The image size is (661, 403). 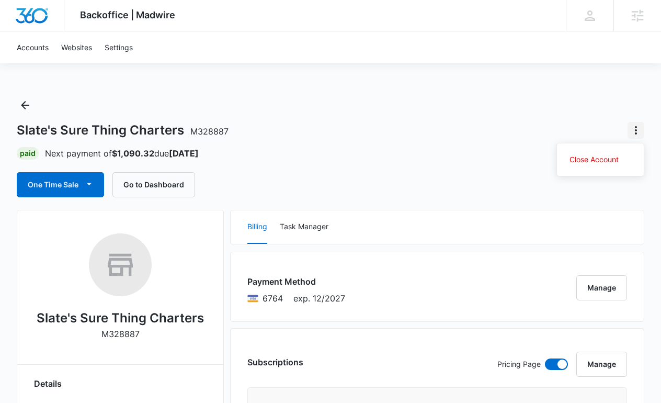 I want to click on h2: Slate's Sure Thing Charters, so click(x=120, y=318).